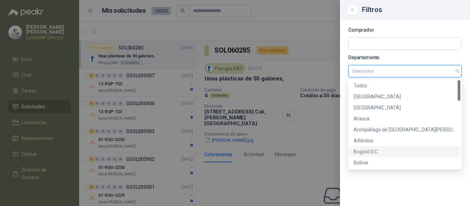 The image size is (470, 206). What do you see at coordinates (405, 86) in the screenshot?
I see `div: Todos` at bounding box center [405, 86].